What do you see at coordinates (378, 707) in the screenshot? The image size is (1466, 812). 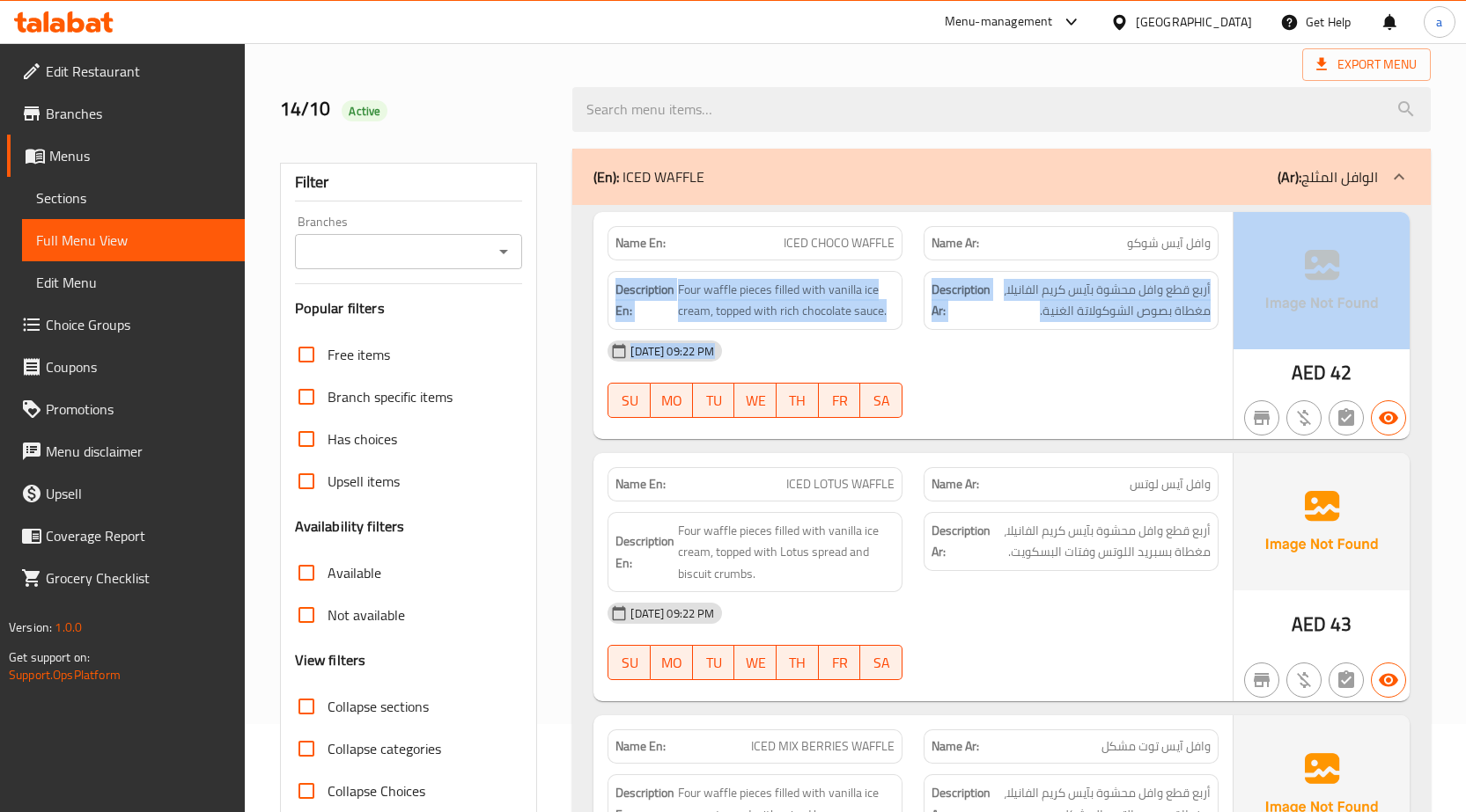 I see `span: Collapse sections` at bounding box center [378, 707].